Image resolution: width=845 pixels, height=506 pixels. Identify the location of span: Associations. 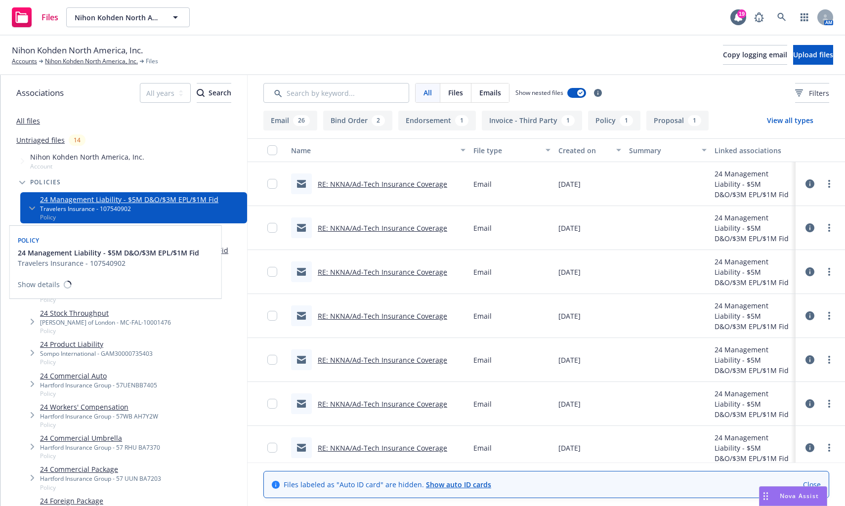
(40, 93).